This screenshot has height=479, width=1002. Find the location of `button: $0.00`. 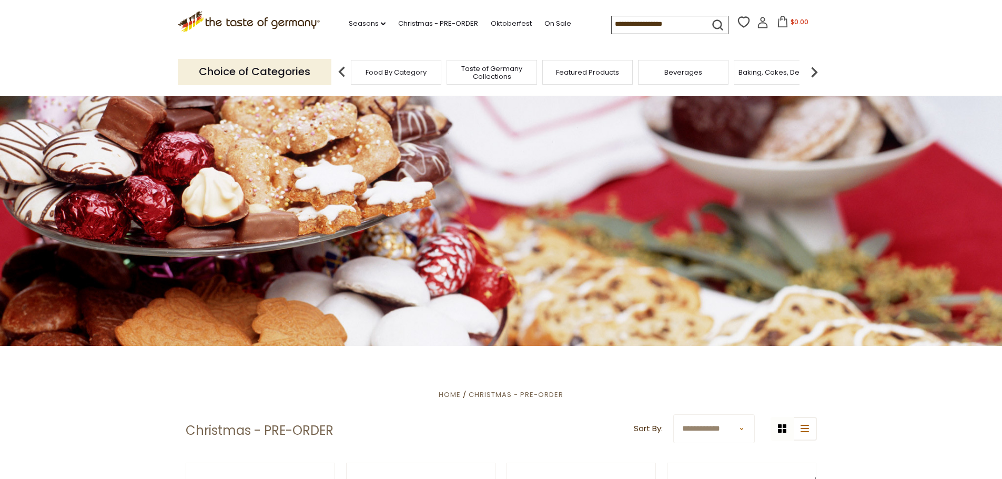

button: $0.00 is located at coordinates (793, 24).